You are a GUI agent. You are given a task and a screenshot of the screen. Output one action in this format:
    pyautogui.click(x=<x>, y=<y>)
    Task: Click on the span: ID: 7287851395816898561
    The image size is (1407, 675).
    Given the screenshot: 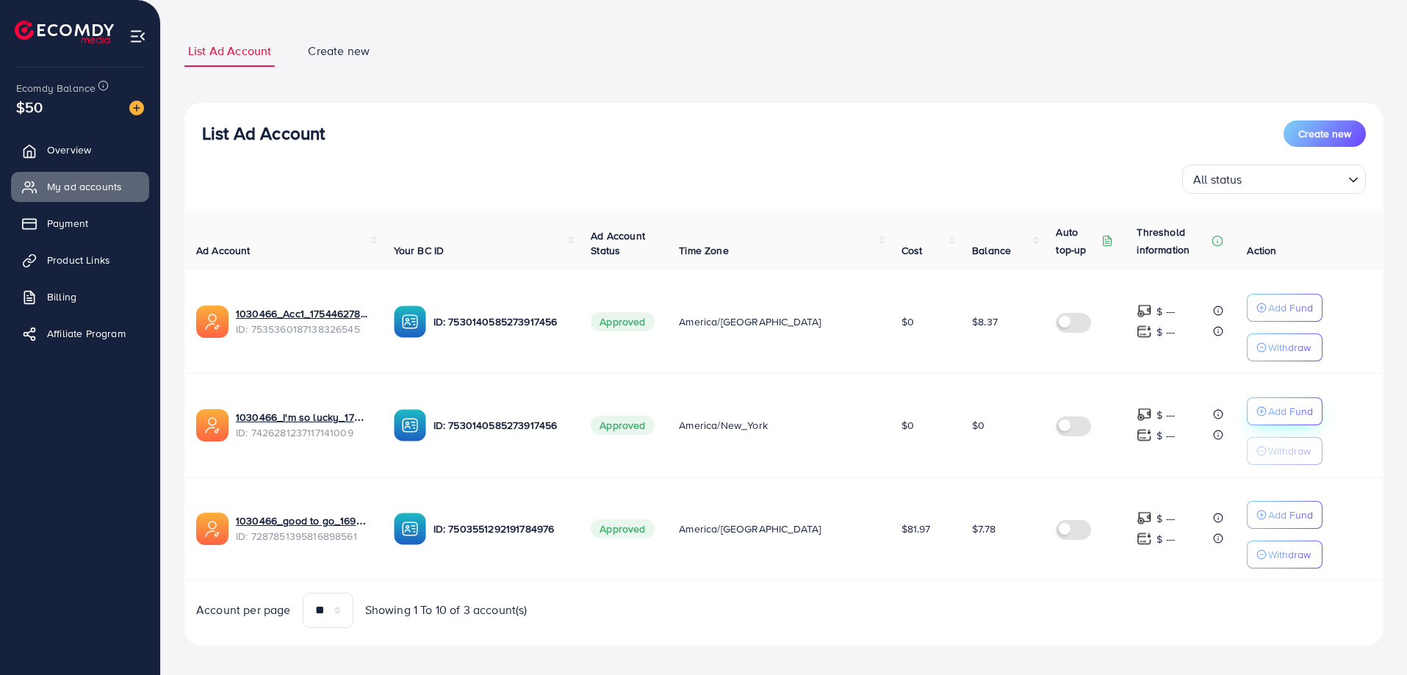 What is the action you would take?
    pyautogui.click(x=303, y=537)
    